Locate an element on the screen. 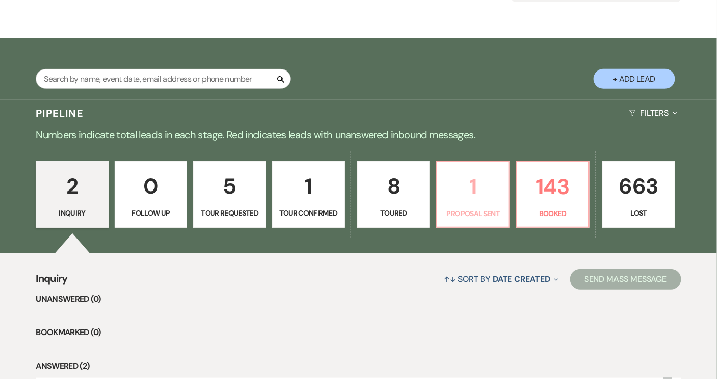 The image size is (717, 379). button: + Add Lead is located at coordinates (635, 79).